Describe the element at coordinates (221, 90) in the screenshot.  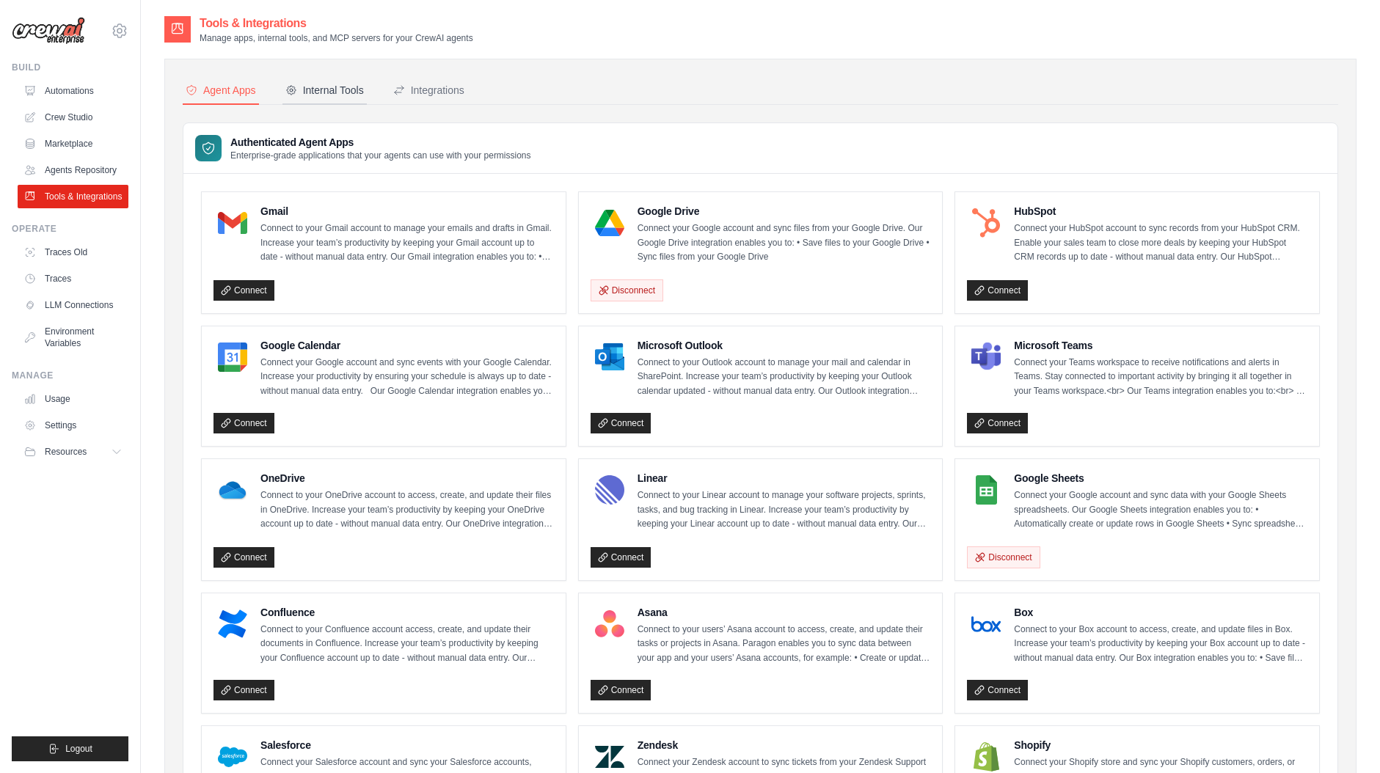
I see `div: Agent Apps` at that location.